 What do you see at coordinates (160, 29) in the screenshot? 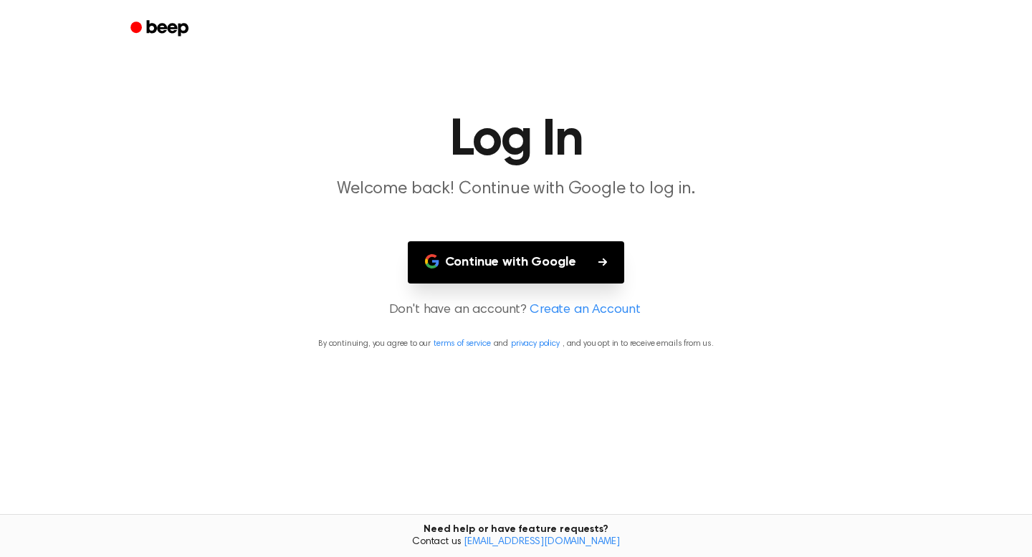
I see `a: Beep` at bounding box center [160, 29].